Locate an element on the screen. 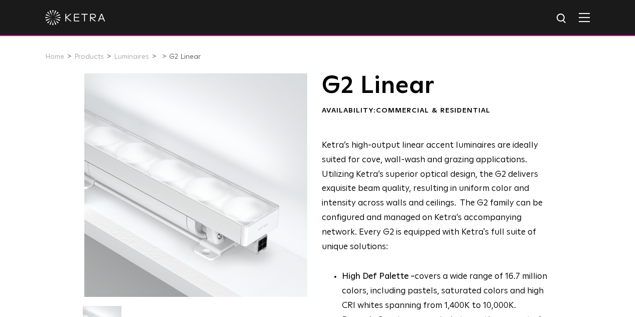 The height and width of the screenshot is (317, 635). p: Ketra’s high-output linear accent luminaires are ideally suited for cove, wall-wash and grazing a... is located at coordinates (436, 196).